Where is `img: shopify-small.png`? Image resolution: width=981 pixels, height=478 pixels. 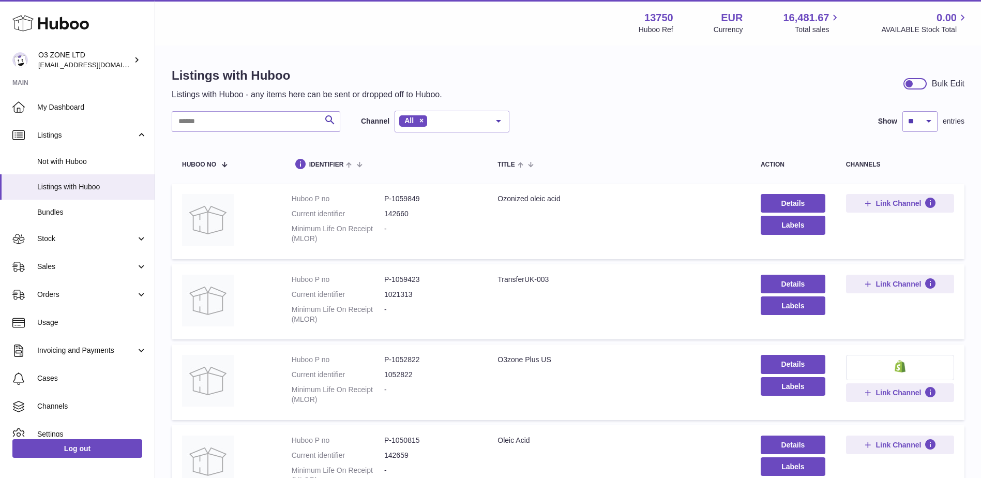 img: shopify-small.png is located at coordinates (900, 366).